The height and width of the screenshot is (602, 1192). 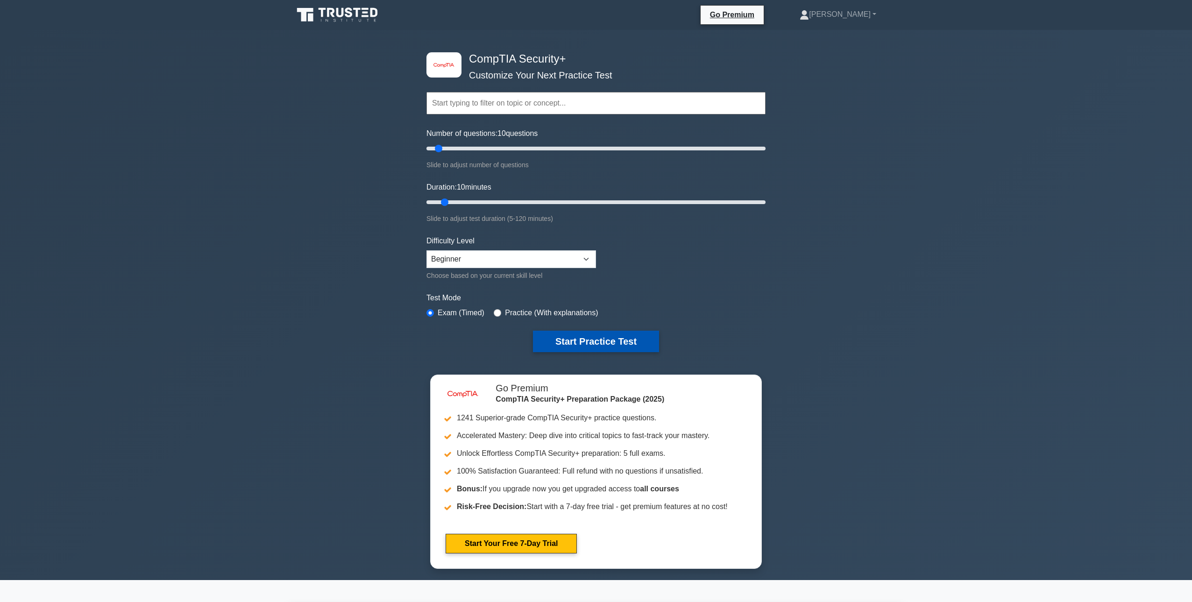 What do you see at coordinates (592, 59) in the screenshot?
I see `h4: CompTIA Security+` at bounding box center [592, 59].